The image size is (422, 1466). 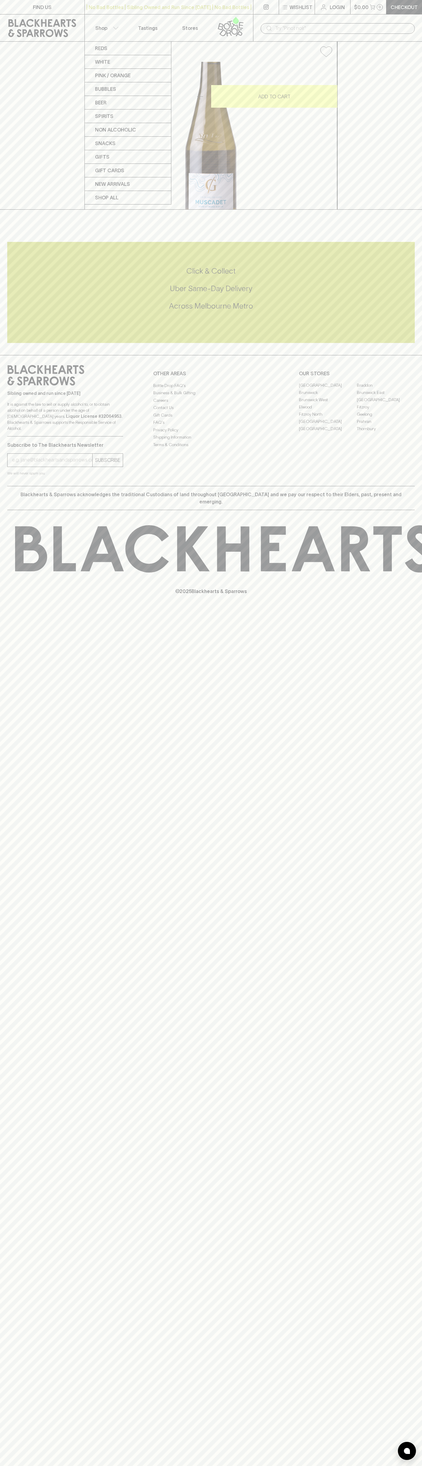 I want to click on a: Gift Cards, so click(x=128, y=170).